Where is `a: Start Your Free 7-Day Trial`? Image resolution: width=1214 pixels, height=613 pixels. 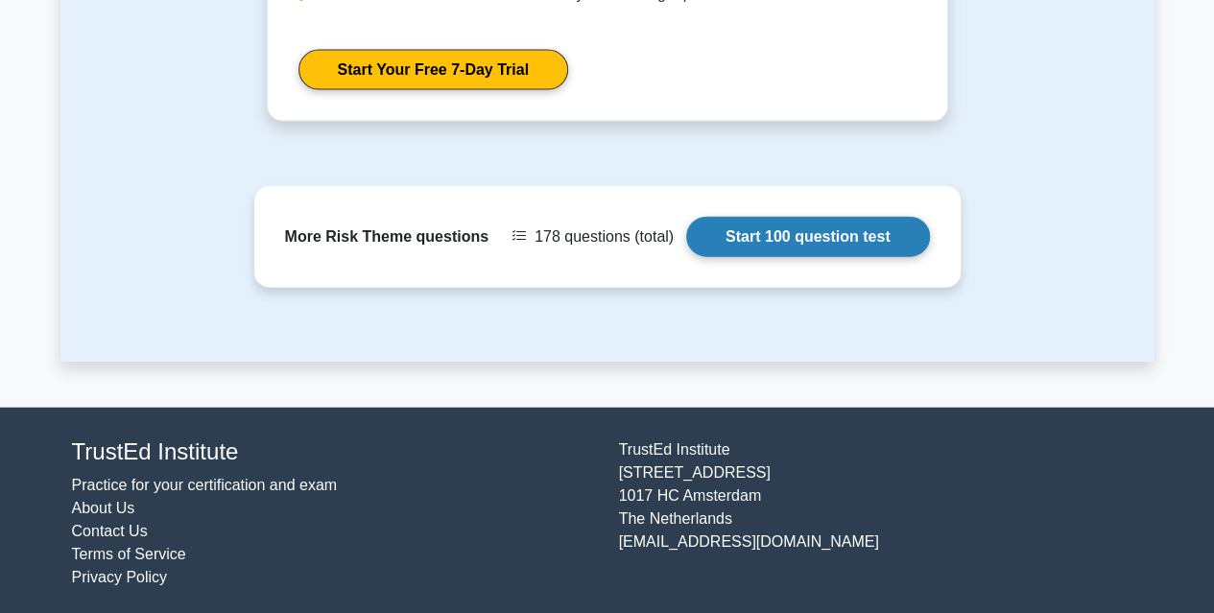 a: Start Your Free 7-Day Trial is located at coordinates (433, 70).